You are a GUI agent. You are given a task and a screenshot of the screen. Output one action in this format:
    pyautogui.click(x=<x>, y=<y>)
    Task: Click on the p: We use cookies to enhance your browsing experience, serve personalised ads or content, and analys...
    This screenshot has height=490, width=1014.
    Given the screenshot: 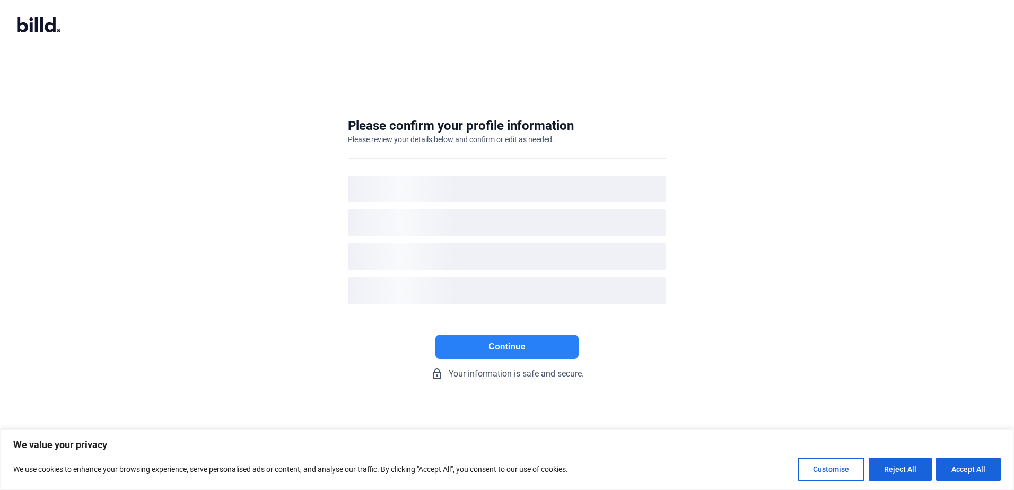 What is the action you would take?
    pyautogui.click(x=291, y=469)
    